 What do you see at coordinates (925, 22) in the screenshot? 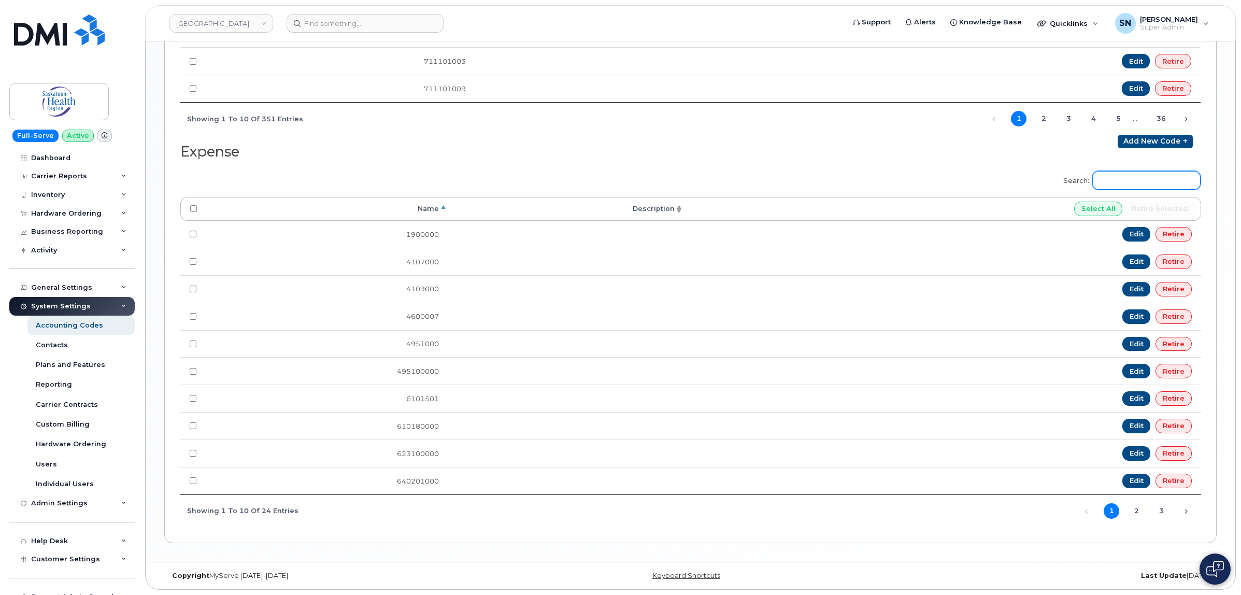
I see `span: Alerts` at bounding box center [925, 22].